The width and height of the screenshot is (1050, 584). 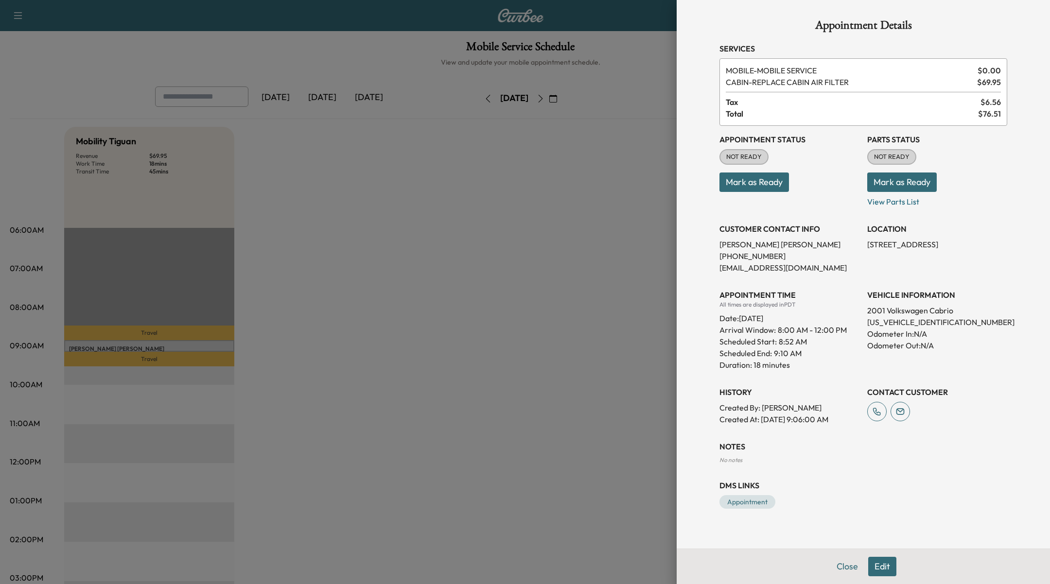 I want to click on button: Close, so click(x=847, y=567).